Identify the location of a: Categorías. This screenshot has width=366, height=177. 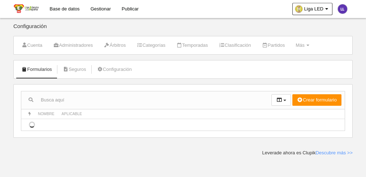
(151, 45).